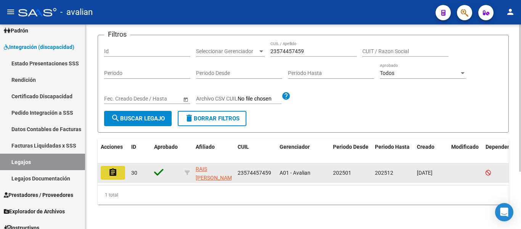 The image size is (521, 229). Describe the element at coordinates (387, 73) in the screenshot. I see `span: Todos` at that location.